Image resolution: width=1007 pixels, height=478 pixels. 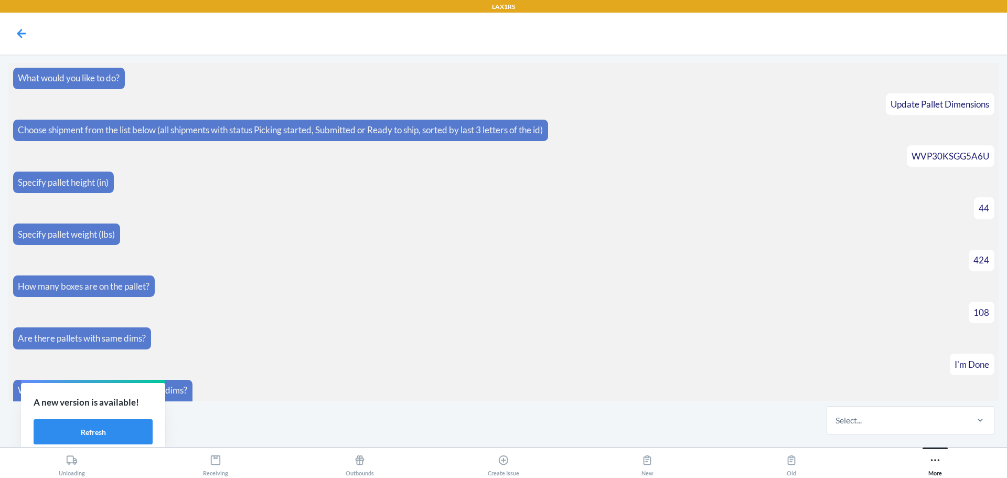 What do you see at coordinates (360, 462) in the screenshot?
I see `button: Outbounds` at bounding box center [360, 462].